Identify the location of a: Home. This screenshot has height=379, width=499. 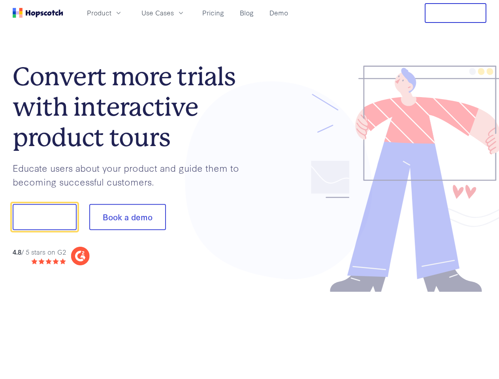
(38, 13).